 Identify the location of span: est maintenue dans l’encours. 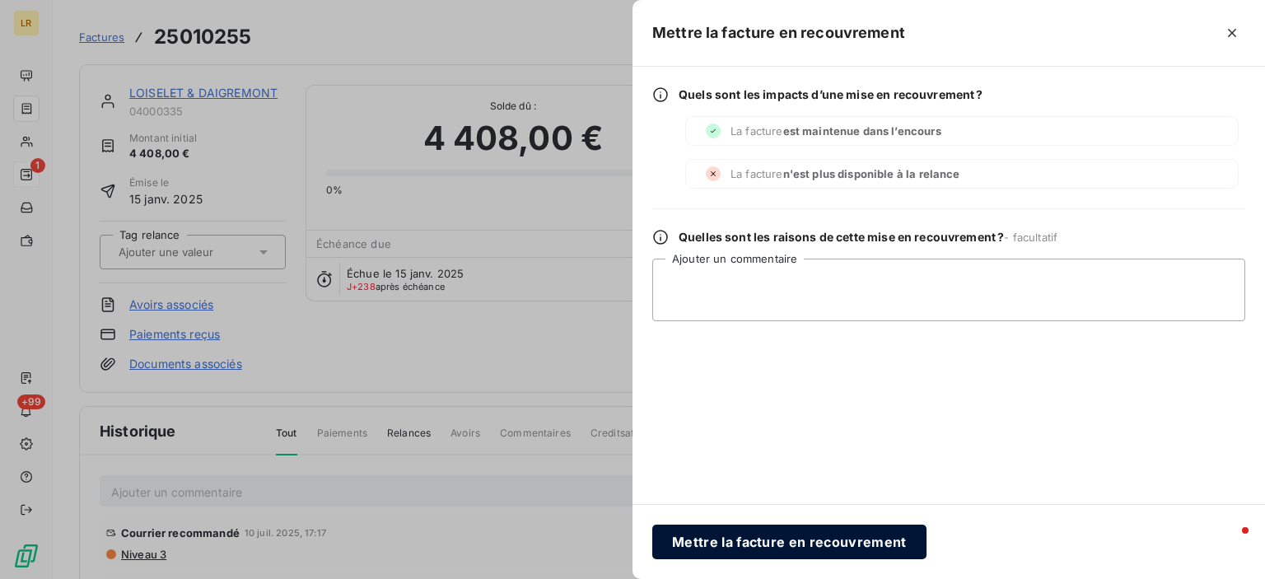
(862, 131).